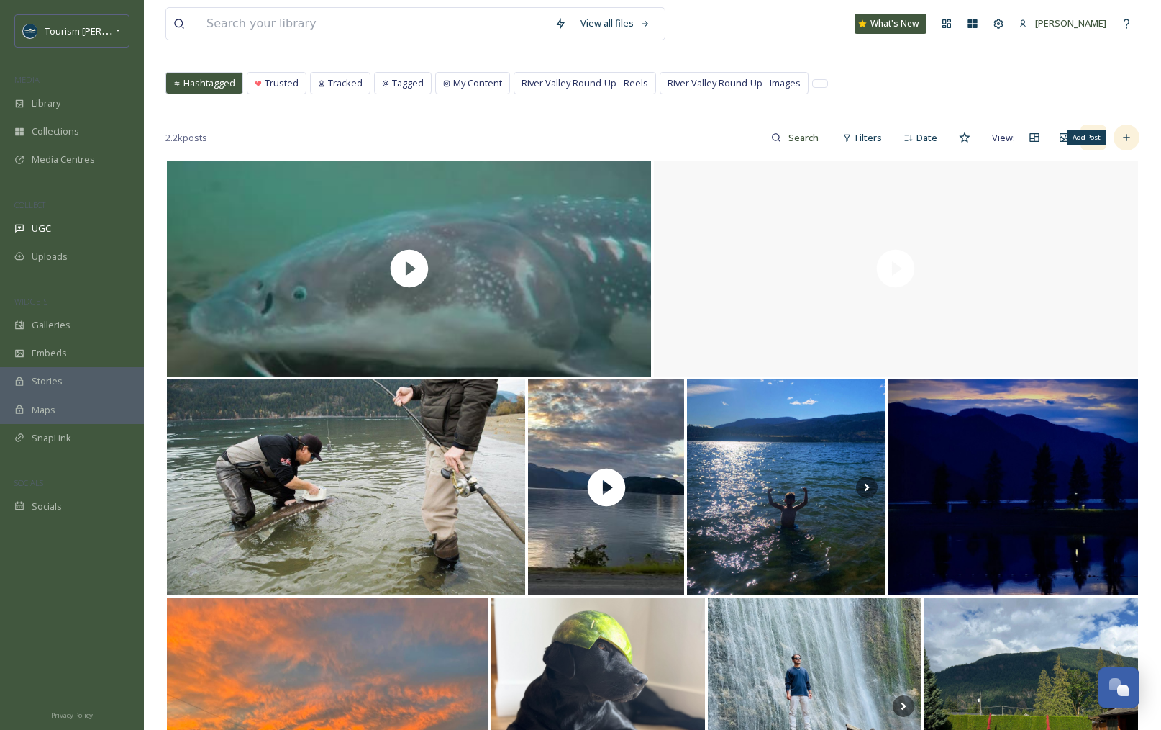 The height and width of the screenshot is (730, 1161). I want to click on span: MEDIA, so click(27, 79).